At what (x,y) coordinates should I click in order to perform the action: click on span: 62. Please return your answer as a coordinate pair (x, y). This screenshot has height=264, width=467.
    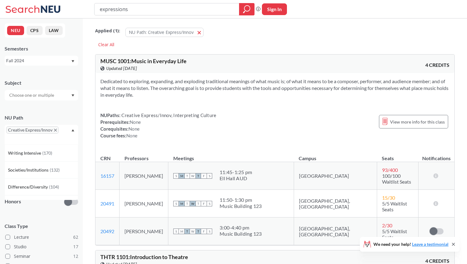
    Looking at the image, I should click on (76, 238).